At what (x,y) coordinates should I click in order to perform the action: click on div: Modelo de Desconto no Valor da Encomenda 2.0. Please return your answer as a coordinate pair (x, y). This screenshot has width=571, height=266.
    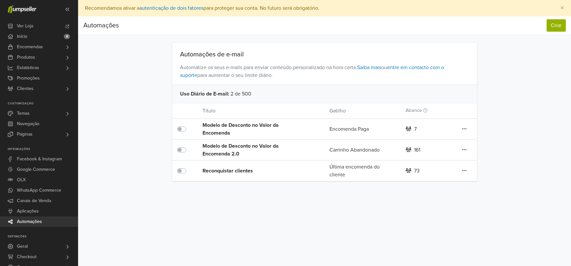
    Looking at the image, I should click on (253, 150).